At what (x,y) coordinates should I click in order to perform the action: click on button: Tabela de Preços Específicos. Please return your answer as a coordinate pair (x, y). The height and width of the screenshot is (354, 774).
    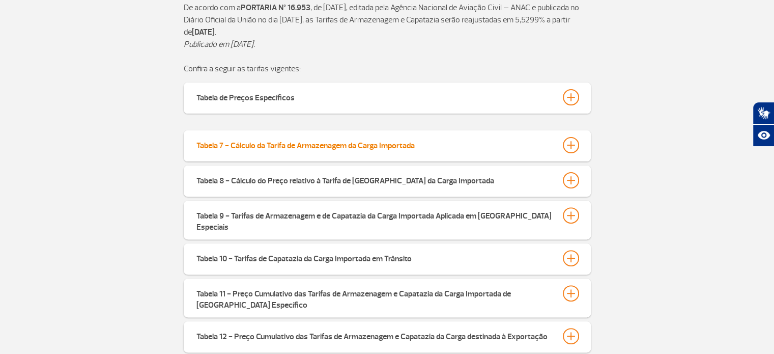
    Looking at the image, I should click on (387, 97).